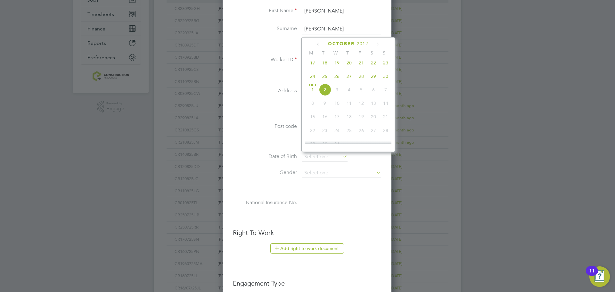 The width and height of the screenshot is (615, 292). I want to click on label: First Name, so click(265, 11).